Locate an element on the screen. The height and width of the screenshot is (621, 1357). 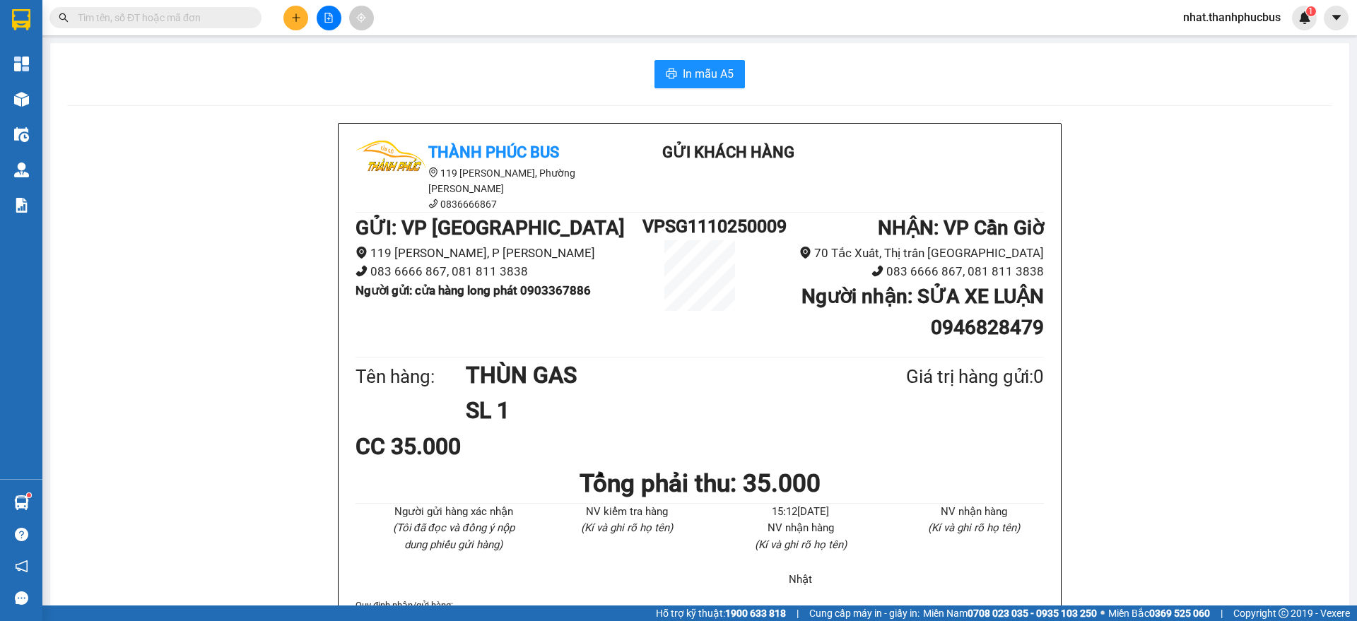
button: printerIn mẫu A5 is located at coordinates (700, 74).